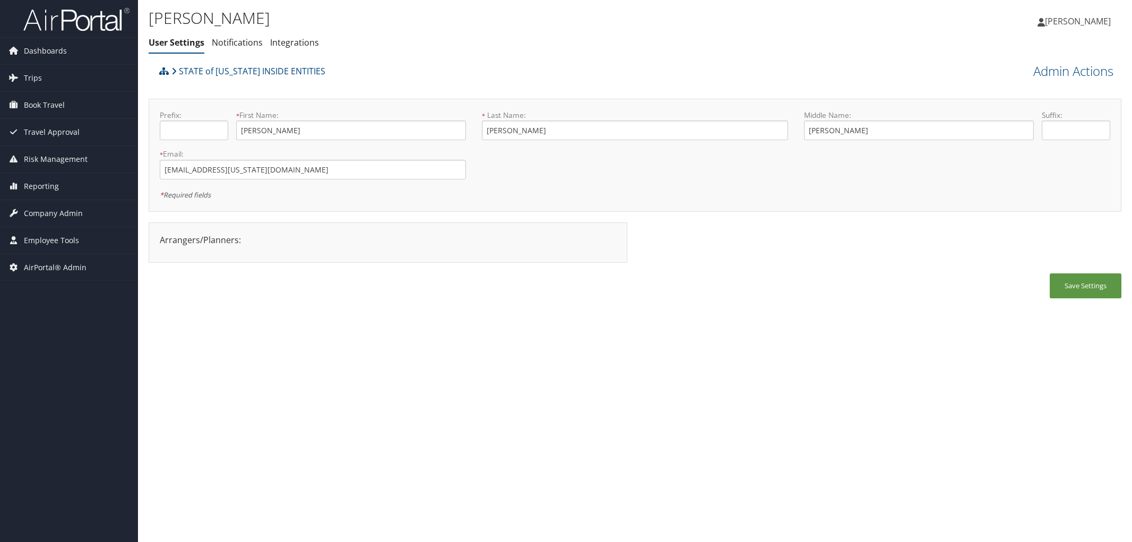 This screenshot has width=1132, height=542. What do you see at coordinates (55, 267) in the screenshot?
I see `span: AirPortal® Admin` at bounding box center [55, 267].